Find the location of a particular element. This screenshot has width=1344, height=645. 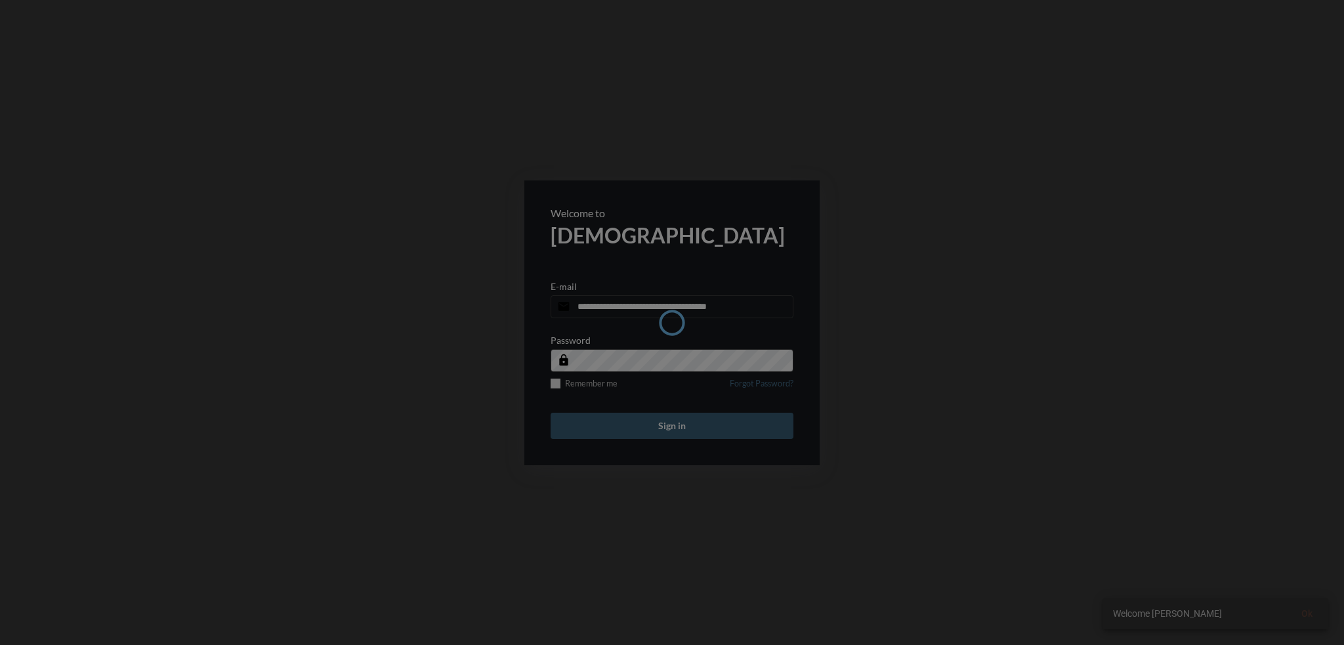

button: Sign in is located at coordinates (672, 426).